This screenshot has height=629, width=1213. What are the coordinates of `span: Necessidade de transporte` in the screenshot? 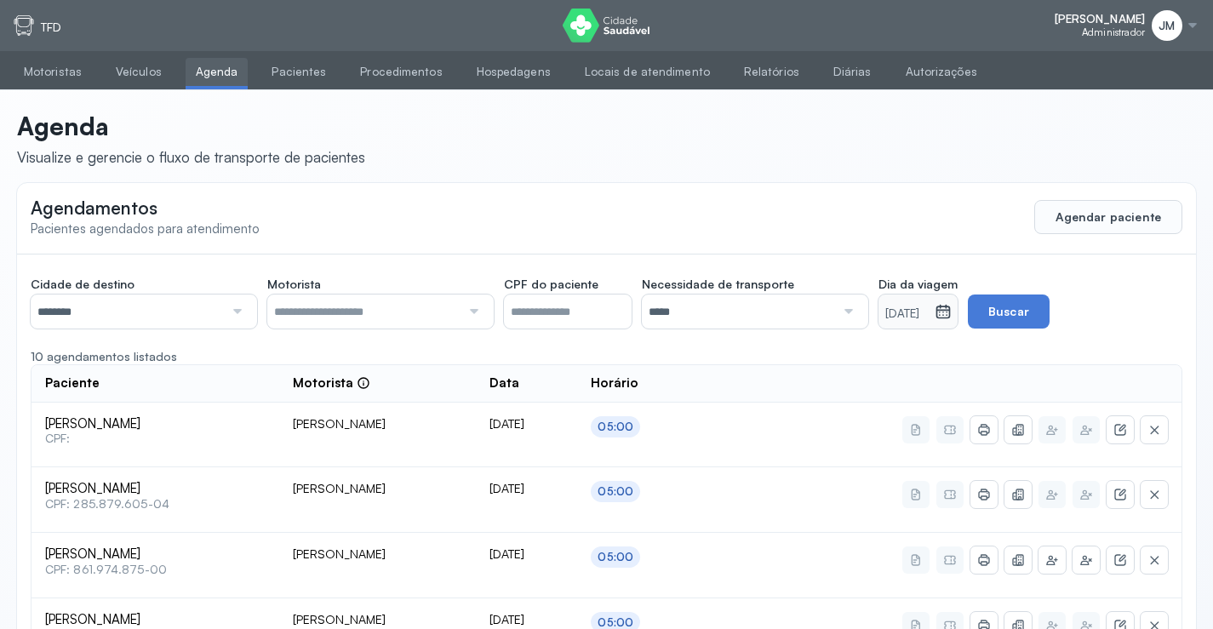 It's located at (717, 284).